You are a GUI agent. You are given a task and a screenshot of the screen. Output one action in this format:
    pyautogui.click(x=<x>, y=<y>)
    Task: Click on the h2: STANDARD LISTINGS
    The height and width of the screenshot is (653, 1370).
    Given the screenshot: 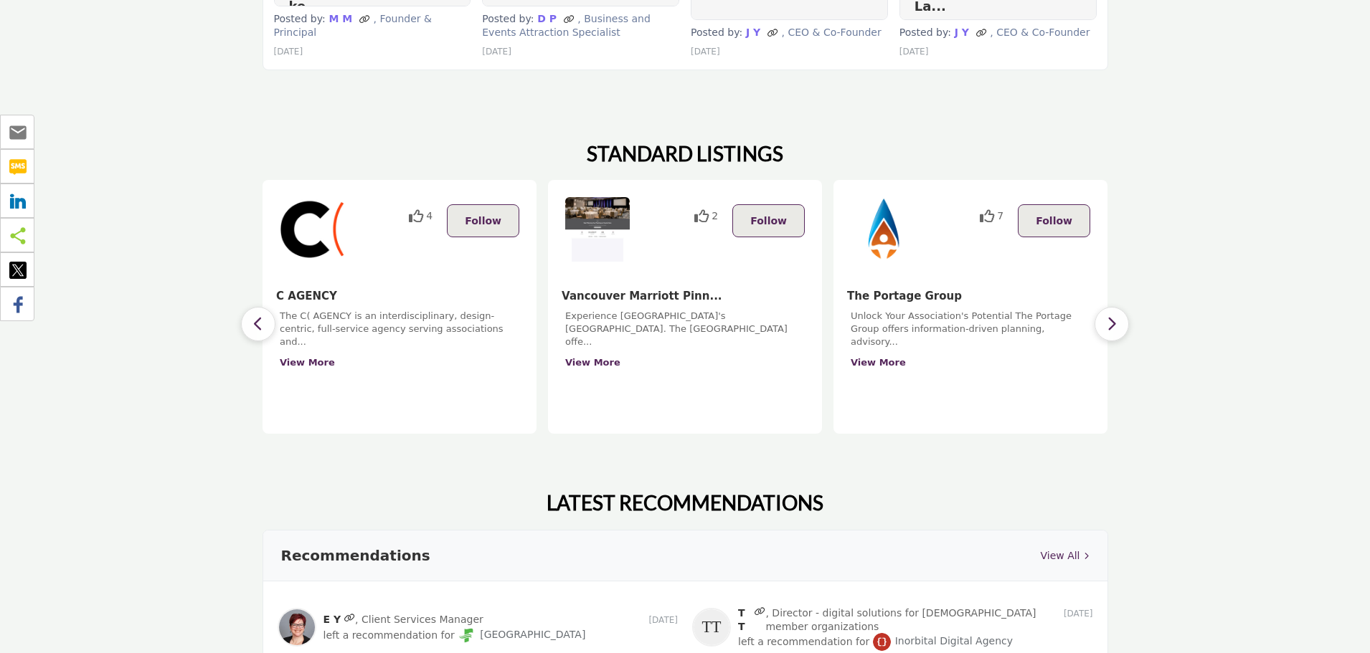 What is the action you would take?
    pyautogui.click(x=685, y=154)
    